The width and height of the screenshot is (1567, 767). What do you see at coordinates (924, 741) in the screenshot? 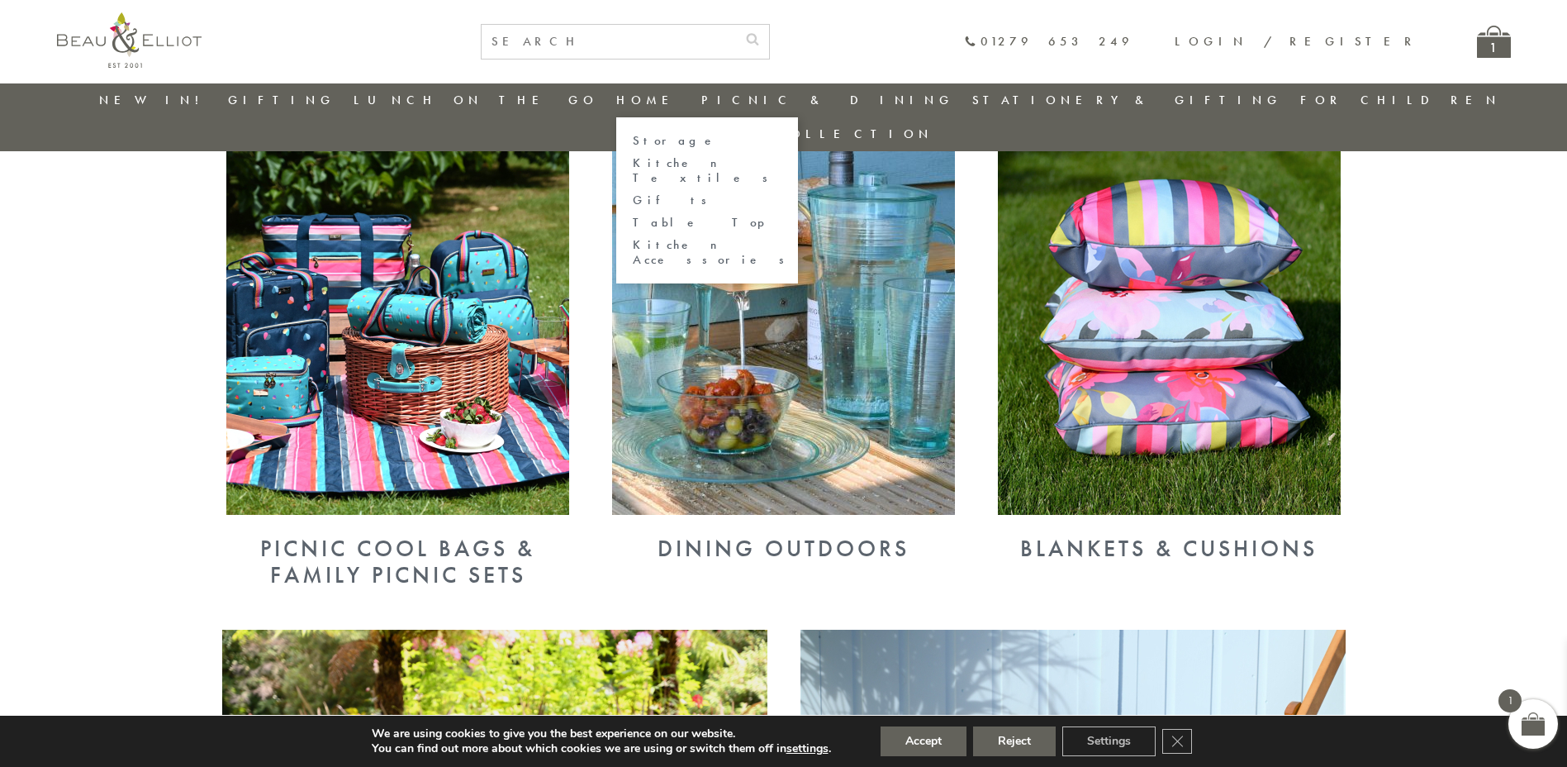
I see `button: Accept` at bounding box center [924, 741].